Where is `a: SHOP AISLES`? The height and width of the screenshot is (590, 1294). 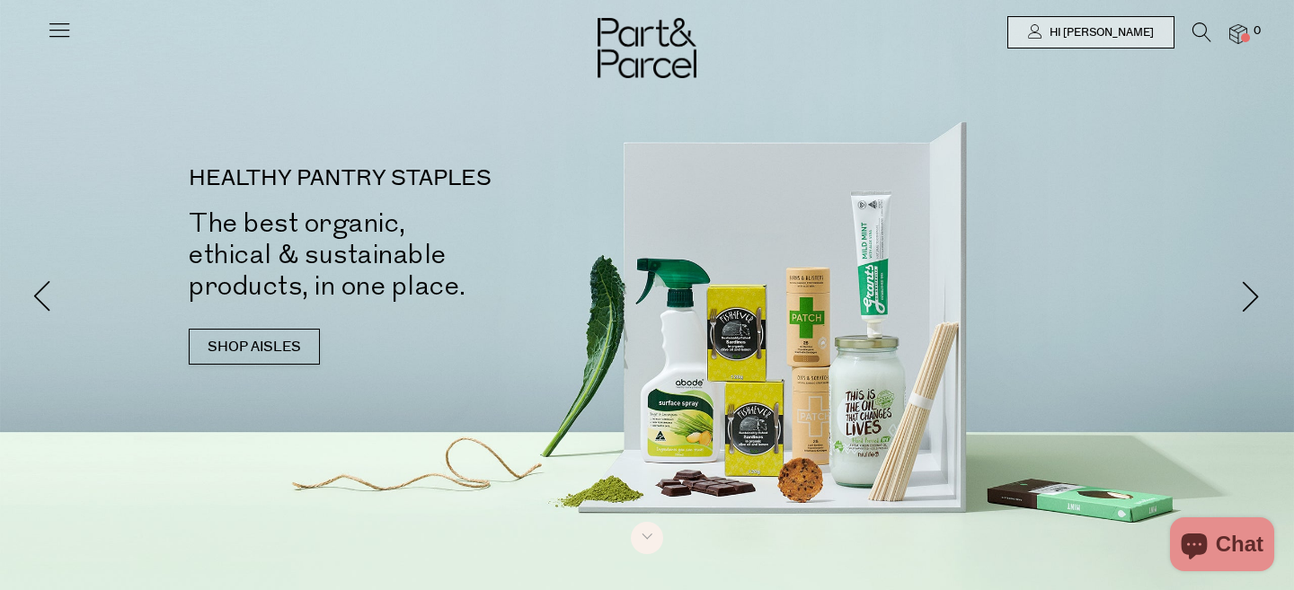
a: SHOP AISLES is located at coordinates (254, 347).